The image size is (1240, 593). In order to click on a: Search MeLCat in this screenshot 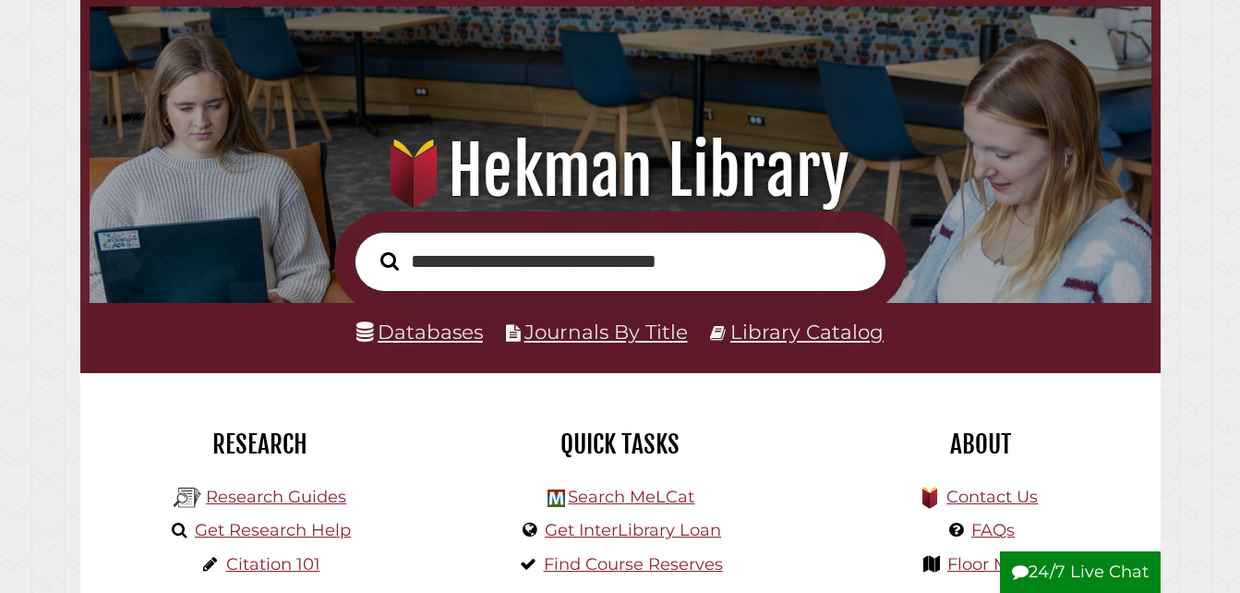, I will do `click(631, 497)`.